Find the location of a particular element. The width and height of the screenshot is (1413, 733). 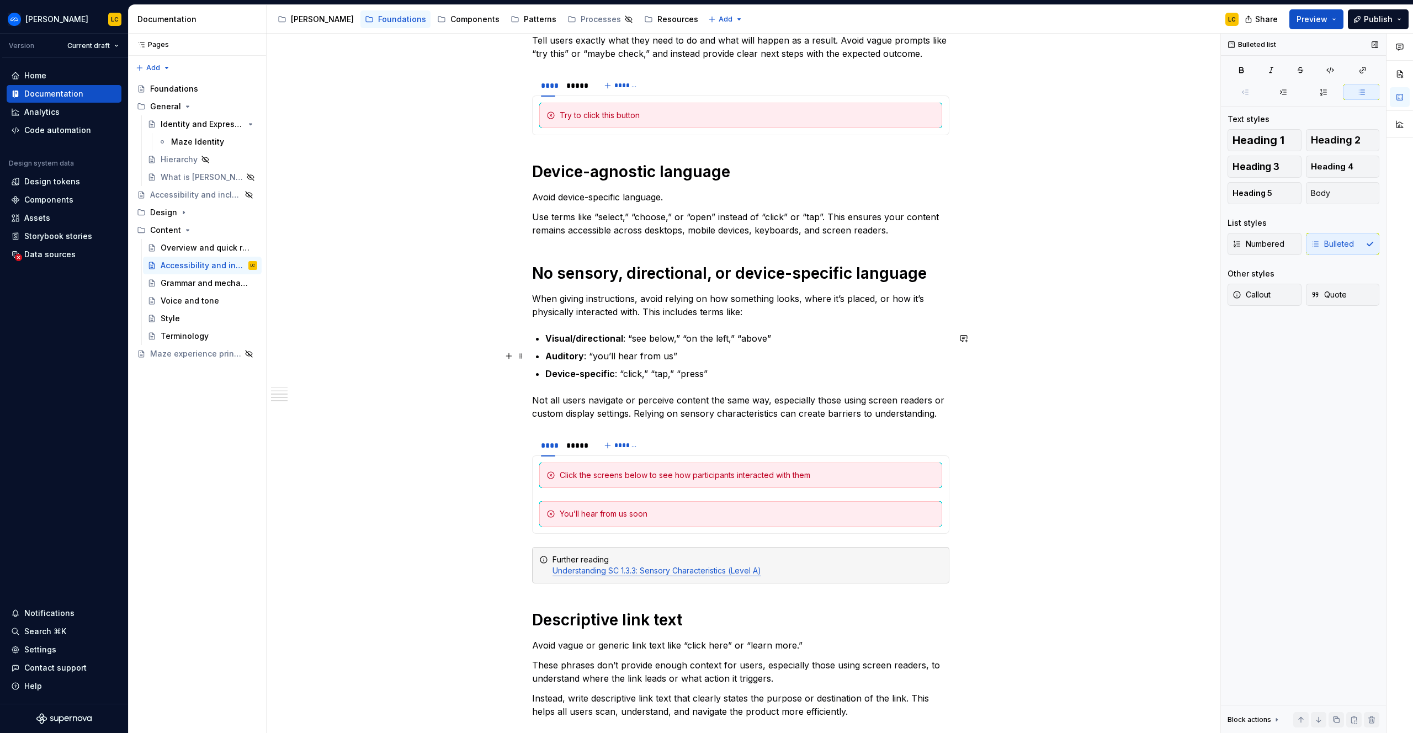

div: Pages is located at coordinates (151, 45).